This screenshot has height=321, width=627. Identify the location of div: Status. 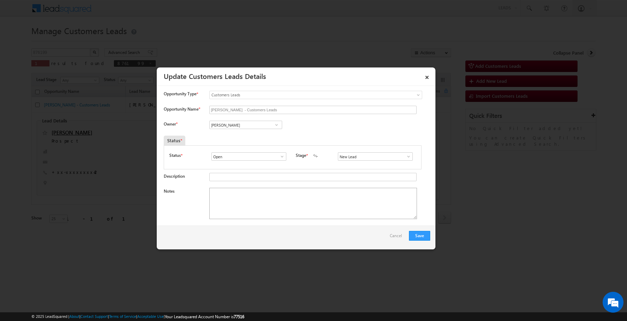
(174, 141).